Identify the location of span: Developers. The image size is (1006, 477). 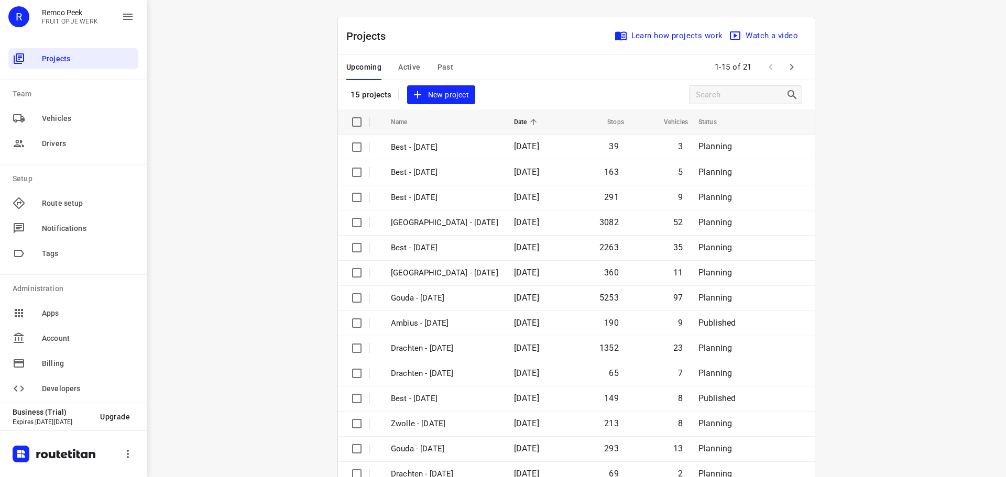
(88, 389).